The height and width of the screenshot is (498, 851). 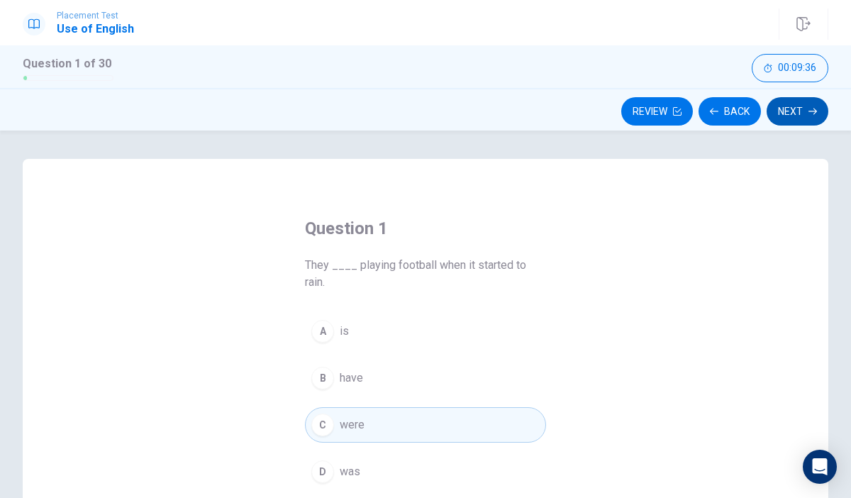 What do you see at coordinates (425, 228) in the screenshot?
I see `h4: Question 1` at bounding box center [425, 228].